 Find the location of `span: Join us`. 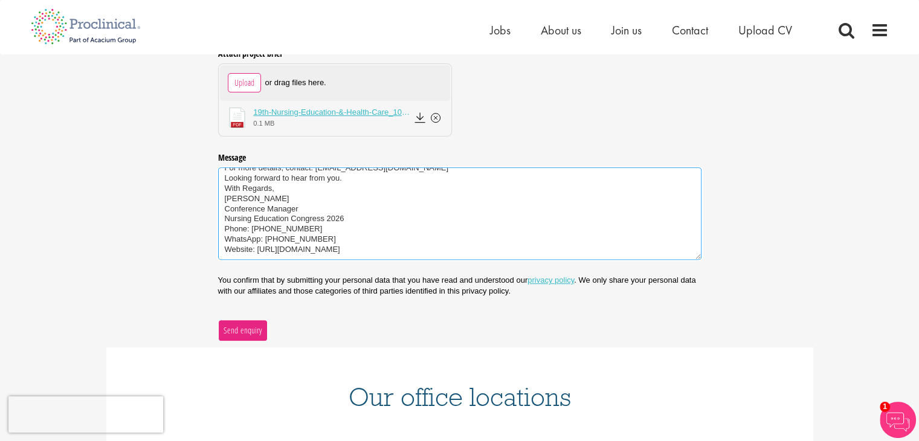

span: Join us is located at coordinates (627, 30).